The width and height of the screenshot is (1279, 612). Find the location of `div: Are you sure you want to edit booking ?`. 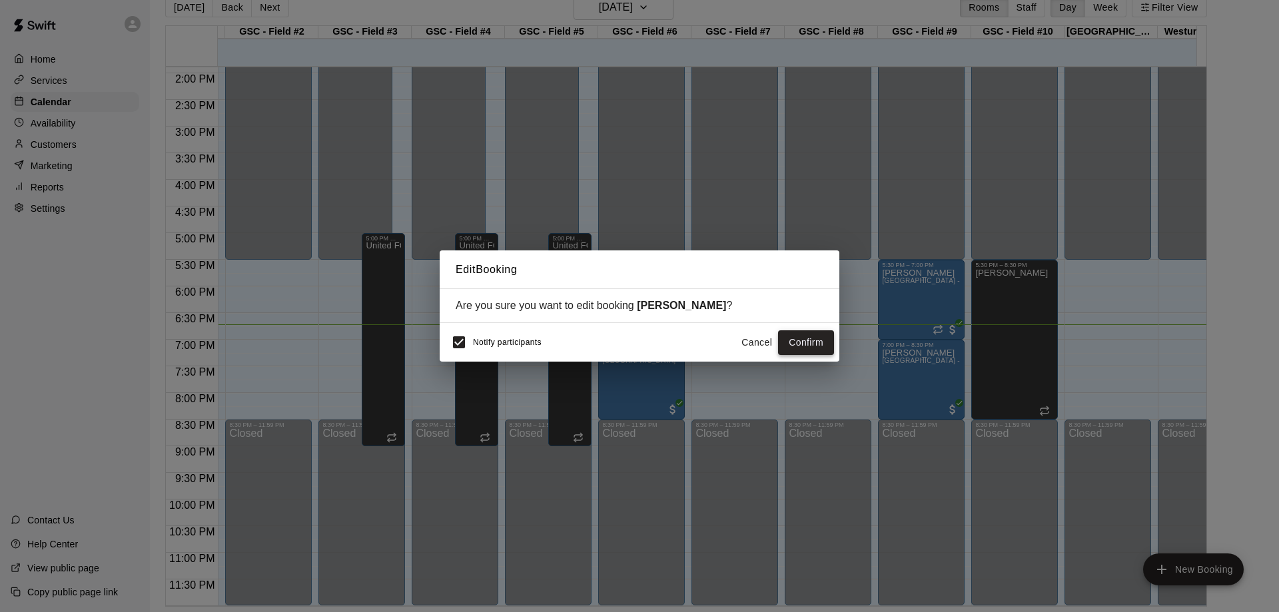

div: Are you sure you want to edit booking ? is located at coordinates (639, 306).